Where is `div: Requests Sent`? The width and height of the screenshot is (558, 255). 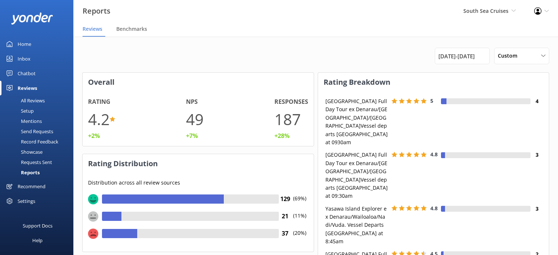
div: Requests Sent is located at coordinates (28, 162).